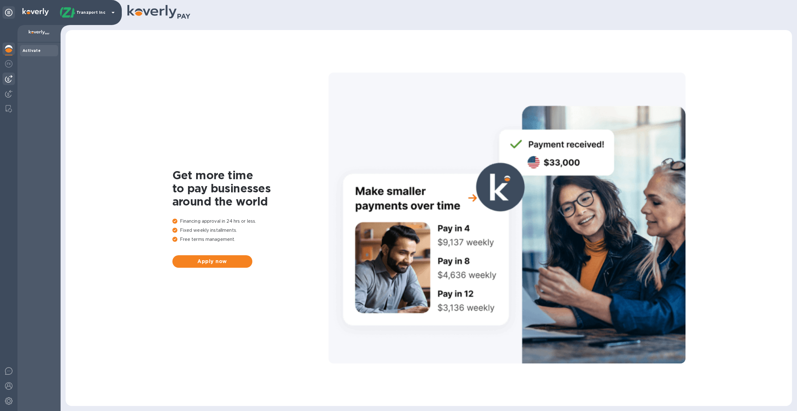 Image resolution: width=797 pixels, height=411 pixels. I want to click on button: Apply now, so click(212, 261).